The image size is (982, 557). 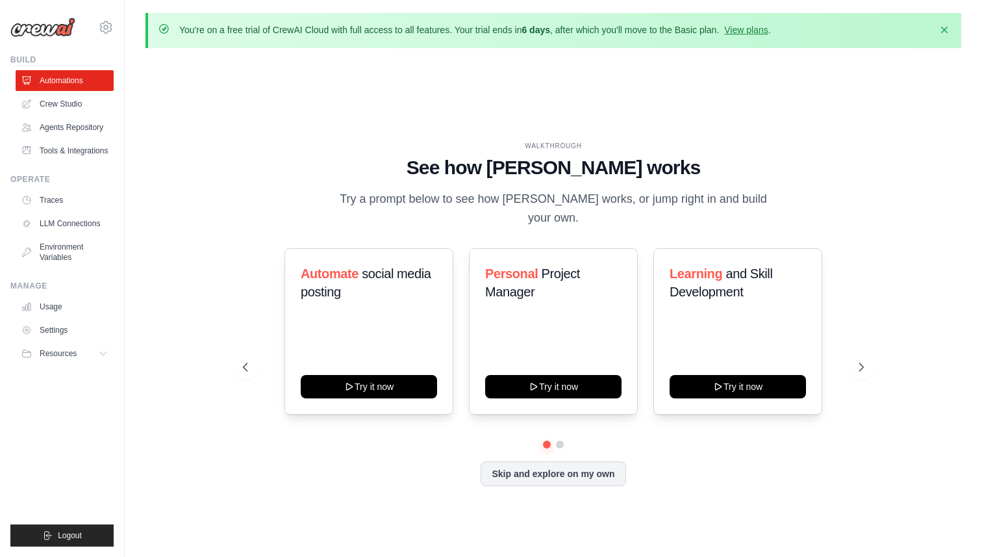 I want to click on a: View plans, so click(x=746, y=30).